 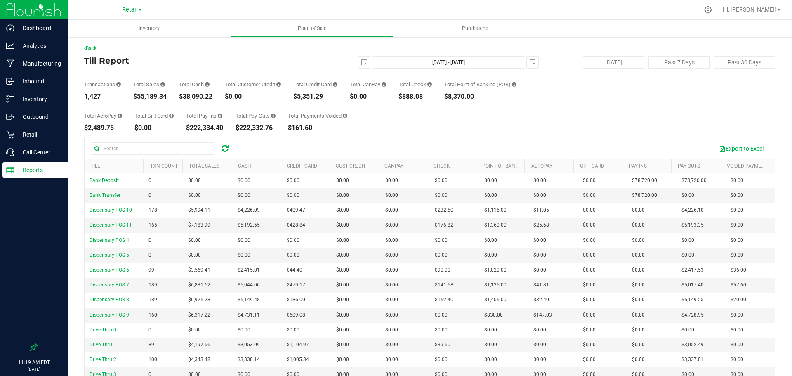 What do you see at coordinates (542, 315) in the screenshot?
I see `span: $147.03` at bounding box center [542, 315].